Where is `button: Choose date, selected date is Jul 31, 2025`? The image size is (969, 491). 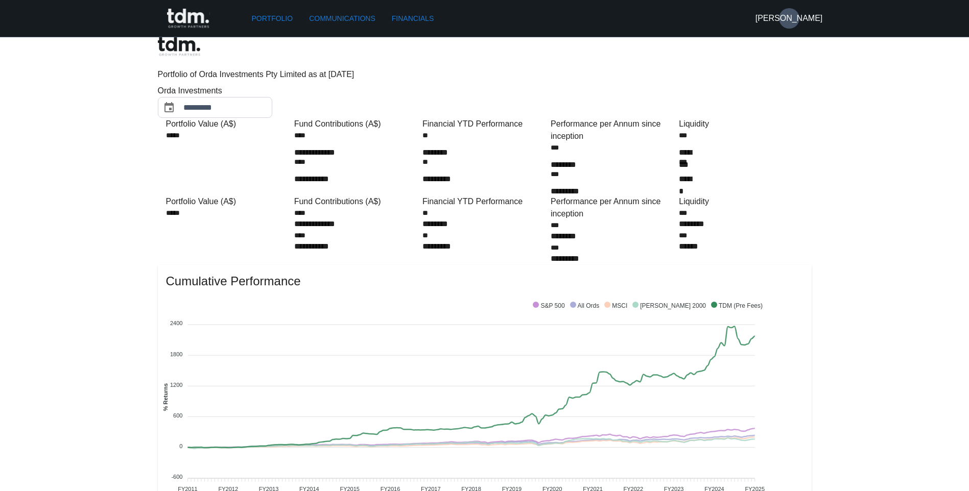
button: Choose date, selected date is Jul 31, 2025 is located at coordinates (169, 108).